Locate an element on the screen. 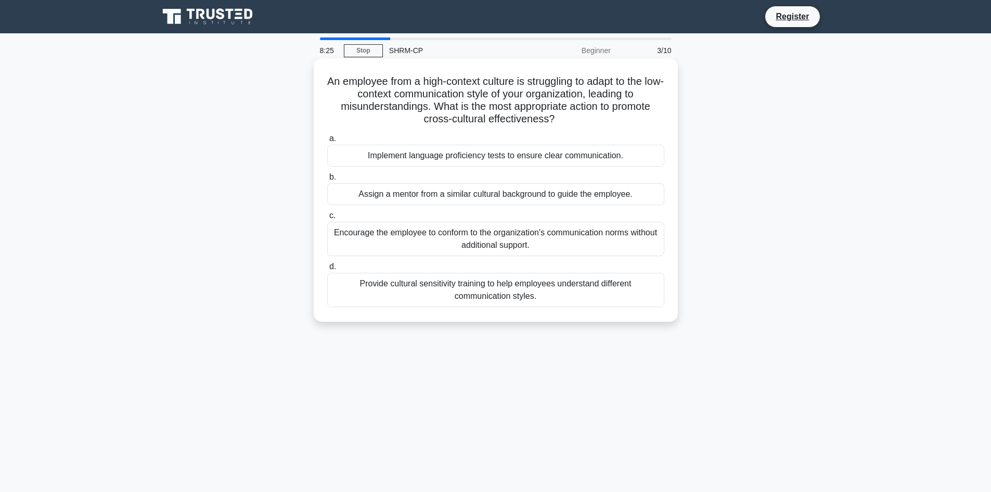  div: 3/10 is located at coordinates (647, 50).